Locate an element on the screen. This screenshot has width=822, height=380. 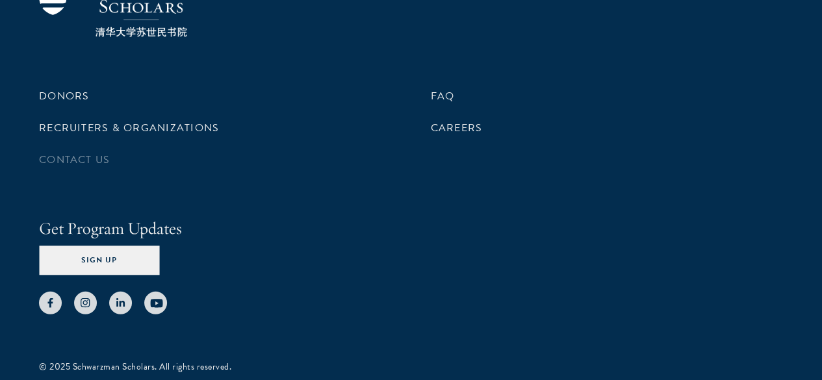
h4: Get Program Updates is located at coordinates (411, 229).